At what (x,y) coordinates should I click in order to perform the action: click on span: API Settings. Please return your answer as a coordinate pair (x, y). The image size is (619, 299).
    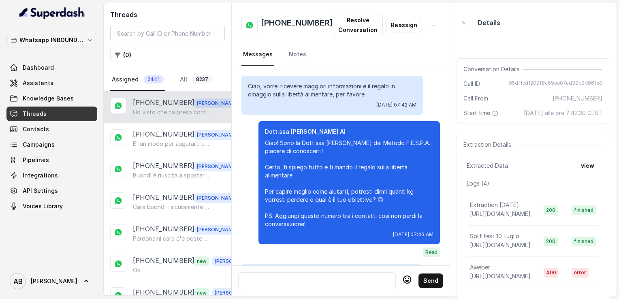
    Looking at the image, I should click on (40, 191).